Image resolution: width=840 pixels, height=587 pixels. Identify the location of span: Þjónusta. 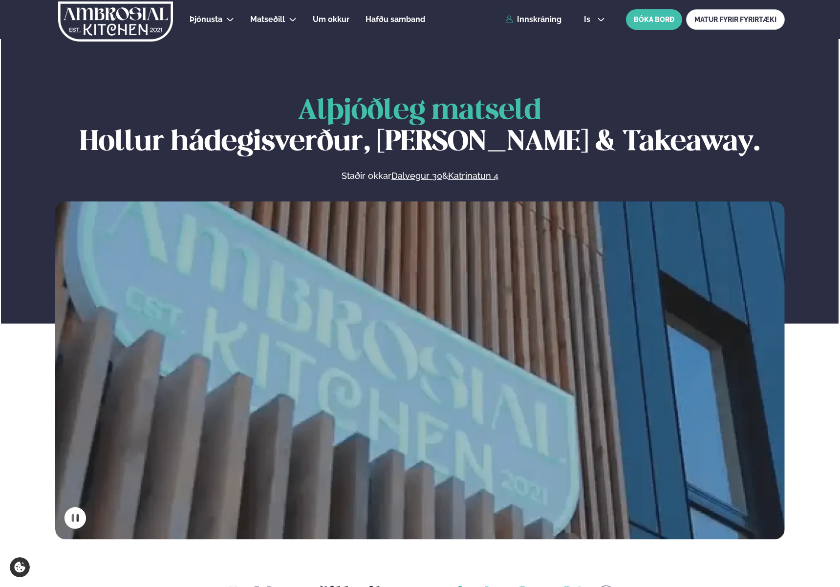
(206, 19).